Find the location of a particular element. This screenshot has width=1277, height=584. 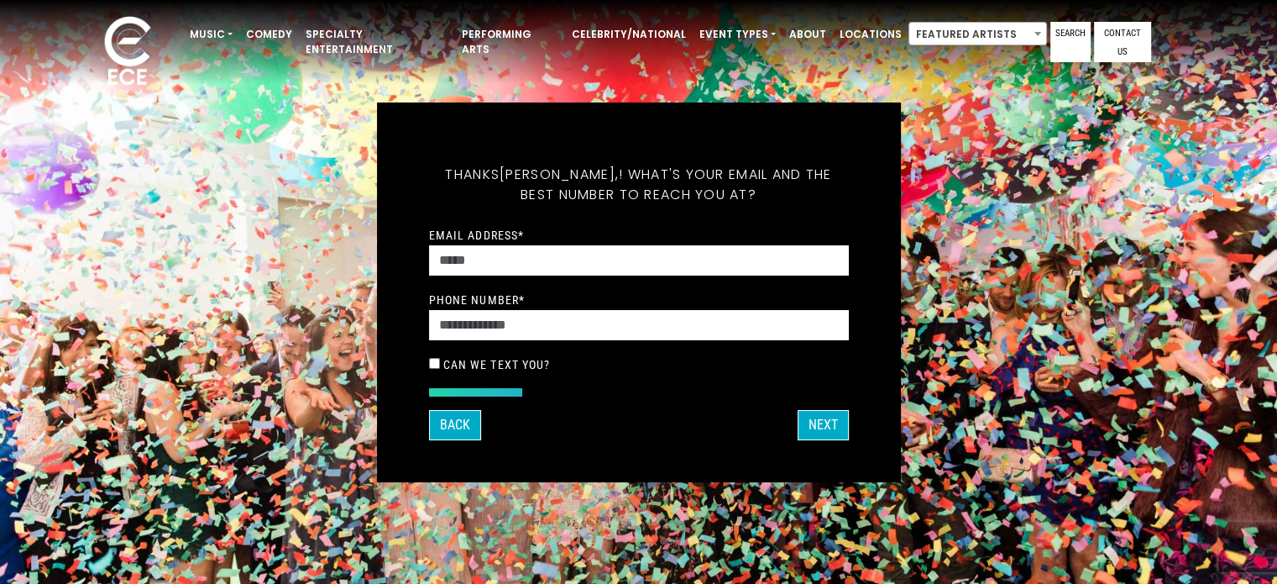

button: Back is located at coordinates (455, 425).